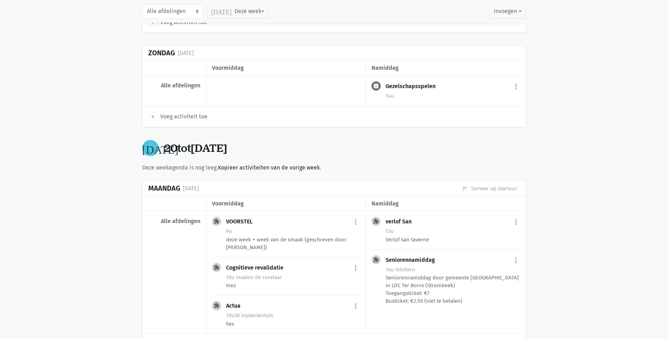 This screenshot has width=668, height=339. What do you see at coordinates (452, 239) in the screenshot?
I see `div: Verlof san taverne` at bounding box center [452, 239].